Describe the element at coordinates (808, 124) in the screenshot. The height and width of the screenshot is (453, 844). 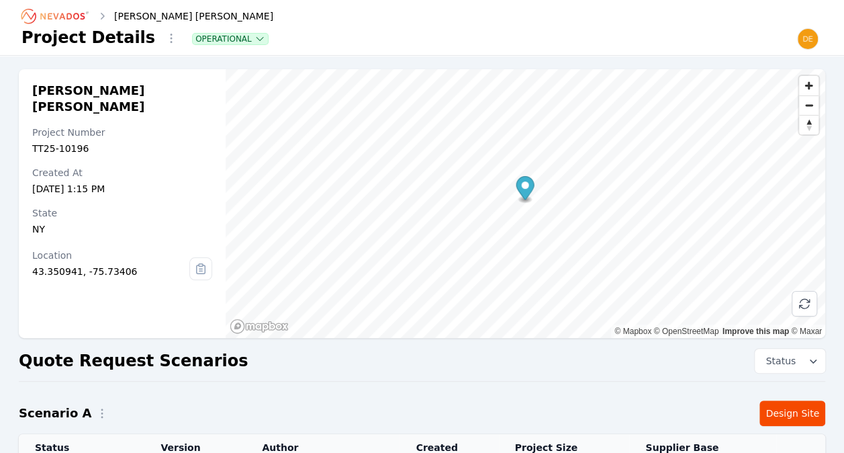
I see `button: Reset bearing to north` at that location.